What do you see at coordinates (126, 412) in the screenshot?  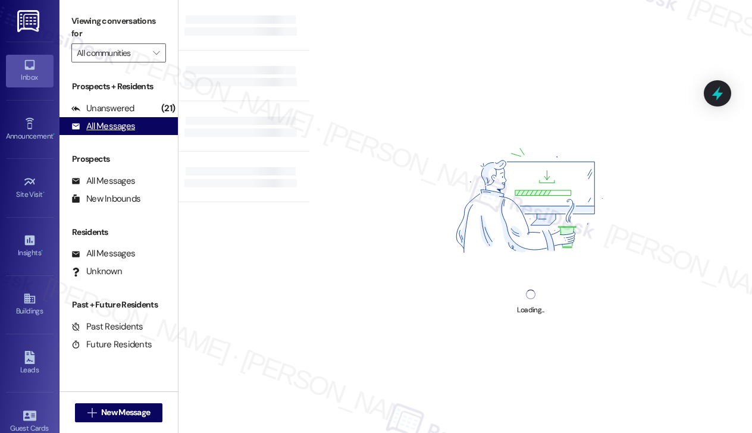 I see `span: New Message` at bounding box center [126, 412].